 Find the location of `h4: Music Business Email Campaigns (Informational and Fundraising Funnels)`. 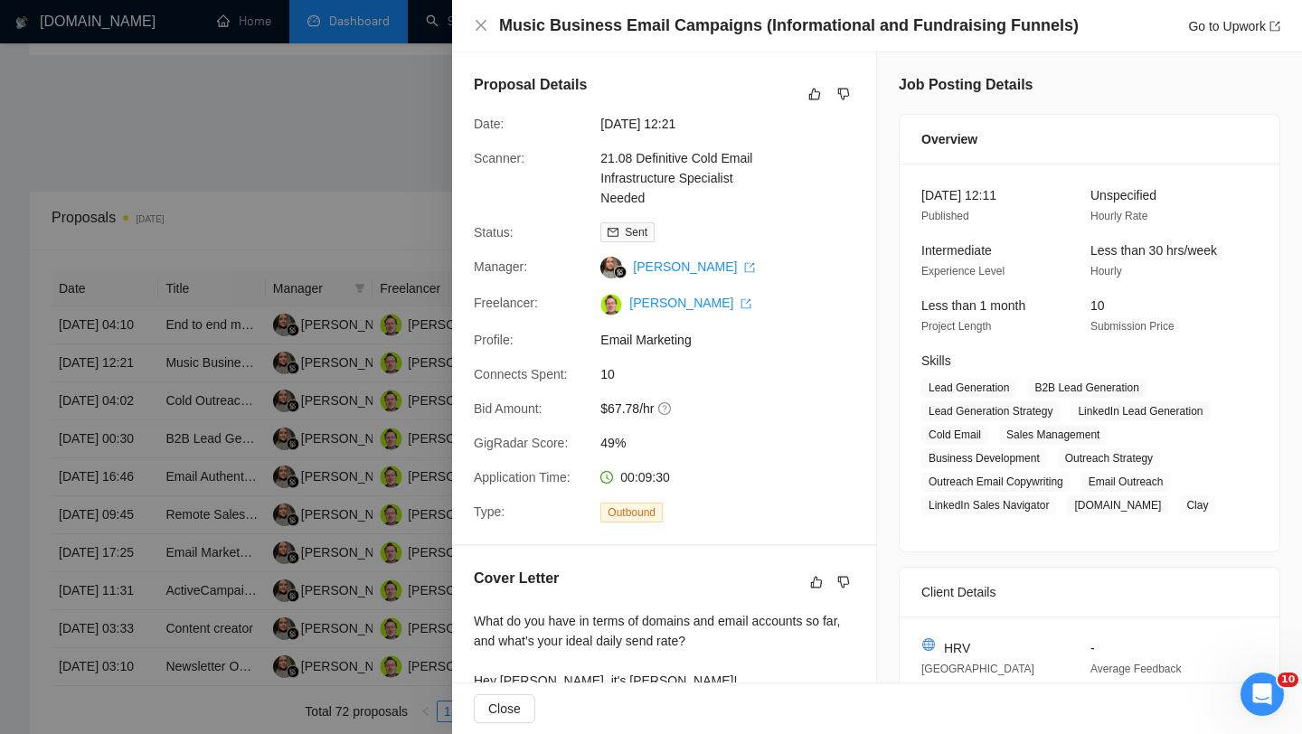

h4: Music Business Email Campaigns (Informational and Fundraising Funnels) is located at coordinates (788, 25).